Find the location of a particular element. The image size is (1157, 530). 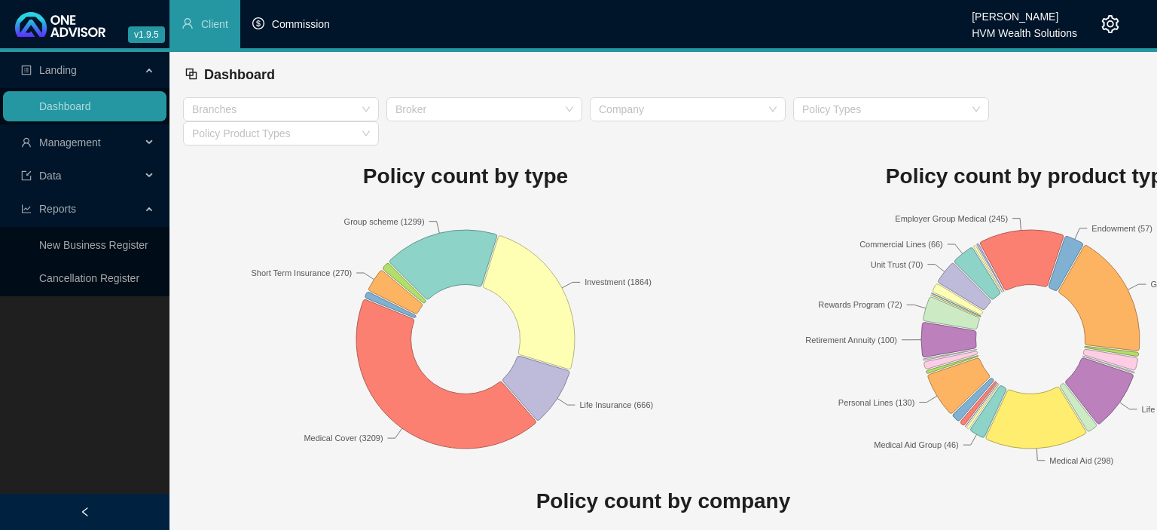

span: Client is located at coordinates (215, 24).